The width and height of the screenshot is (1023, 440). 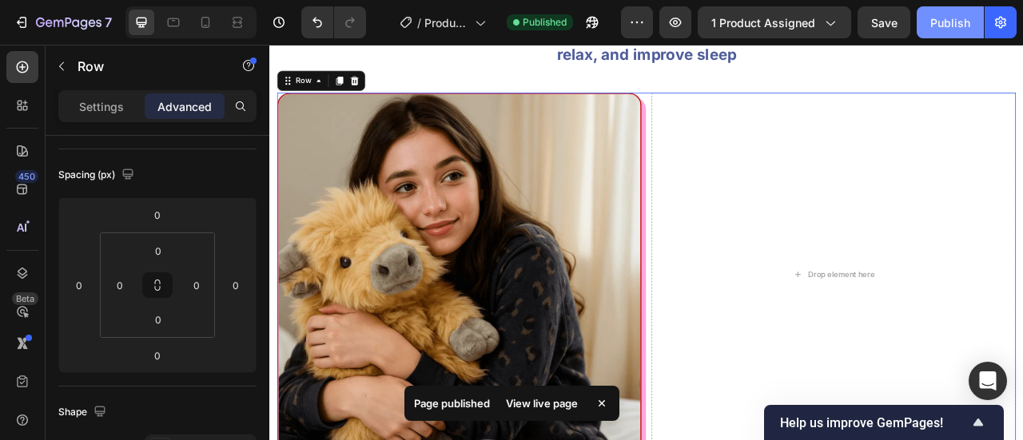 What do you see at coordinates (544, 22) in the screenshot?
I see `span: Published` at bounding box center [544, 22].